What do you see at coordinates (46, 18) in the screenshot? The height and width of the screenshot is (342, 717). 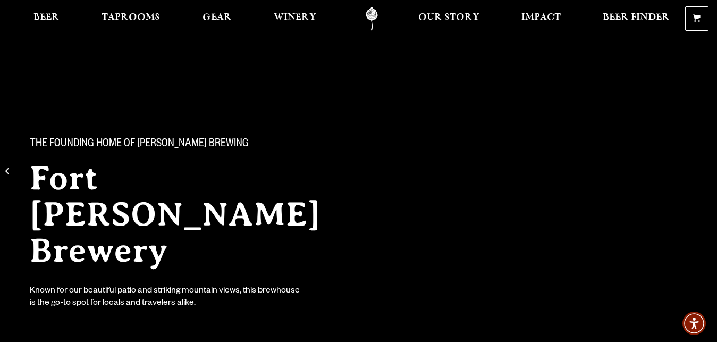 I see `span: Beer` at bounding box center [46, 18].